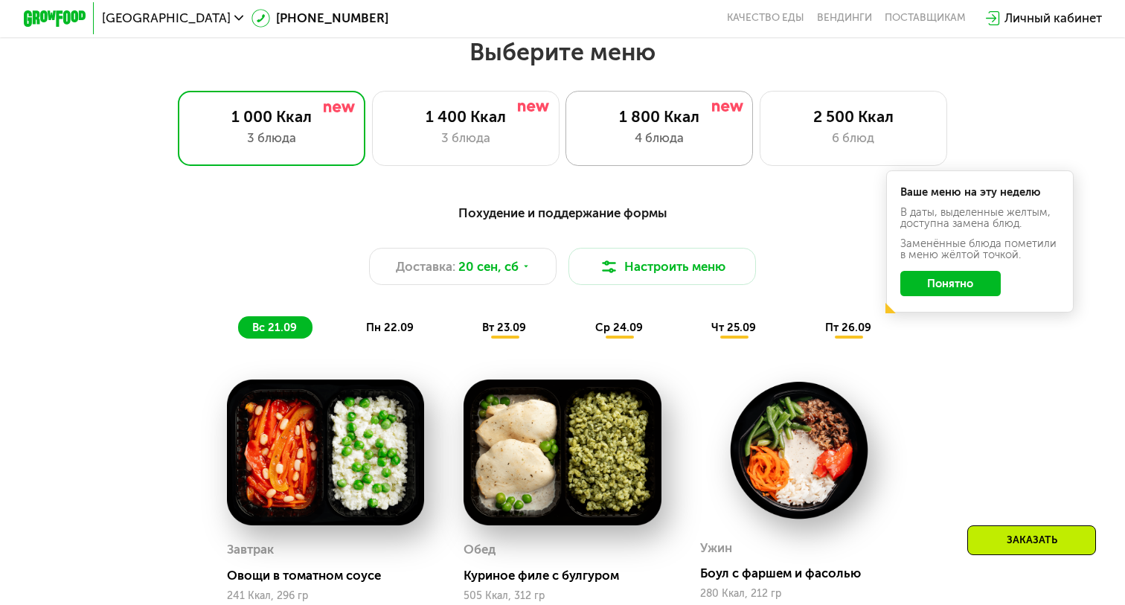 The height and width of the screenshot is (605, 1125). I want to click on div: 4 блюда, so click(659, 138).